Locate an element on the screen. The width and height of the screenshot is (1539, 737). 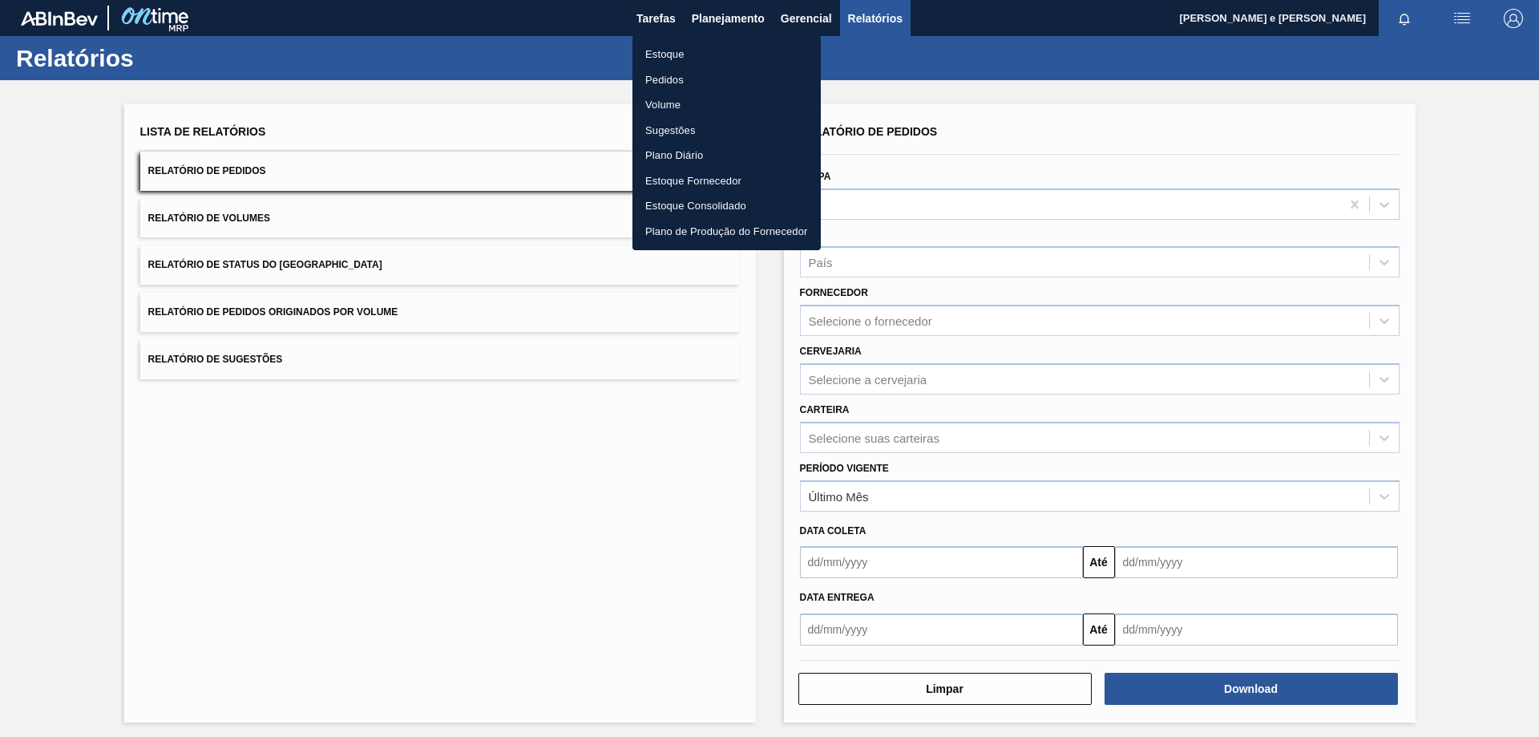
li: Plano Diário is located at coordinates (726, 156).